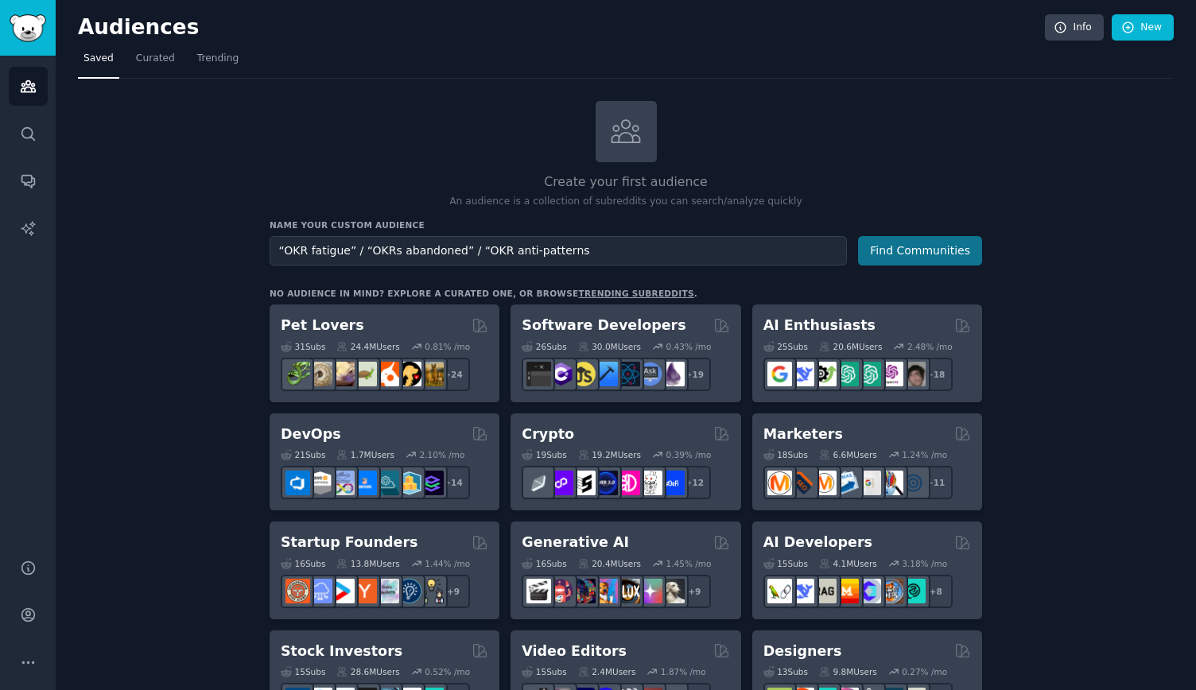 This screenshot has height=690, width=1196. Describe the element at coordinates (627, 374) in the screenshot. I see `img: reactnative` at that location.